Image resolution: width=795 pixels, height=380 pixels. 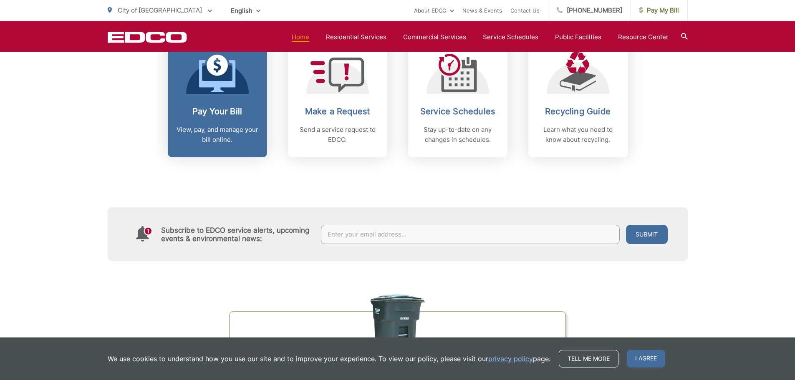 What do you see at coordinates (578, 135) in the screenshot?
I see `p: Learn what you need to know about recycling.` at bounding box center [578, 135].